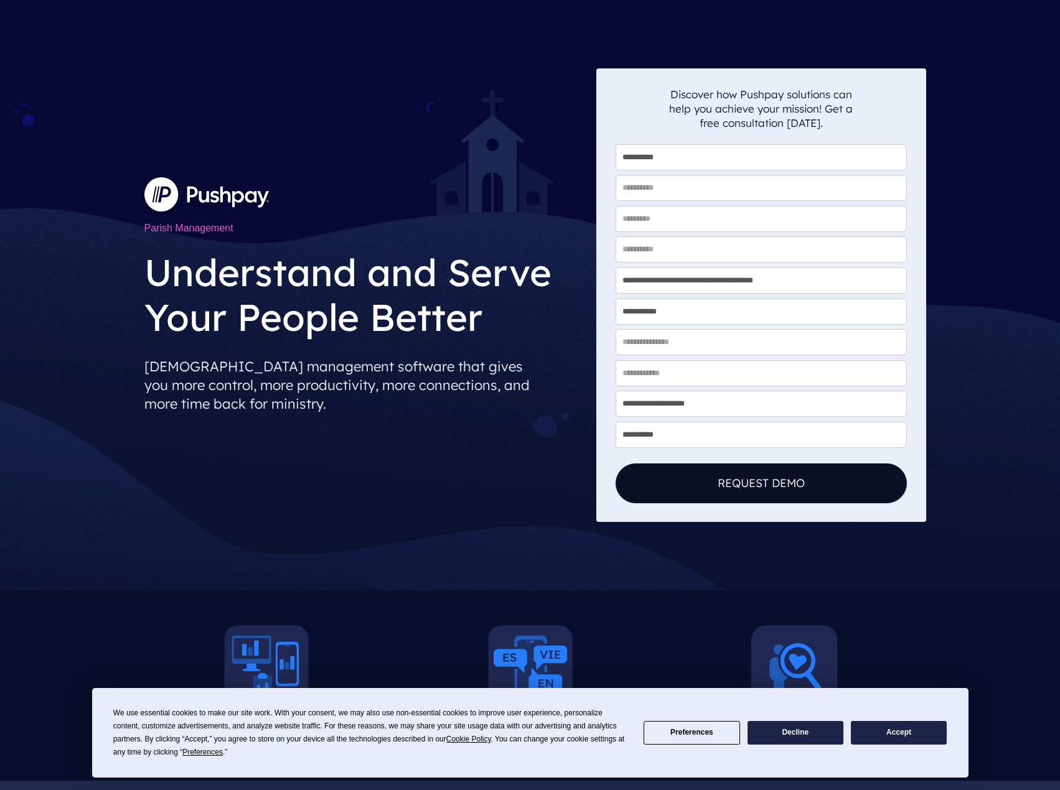  I want to click on button: Decline, so click(795, 733).